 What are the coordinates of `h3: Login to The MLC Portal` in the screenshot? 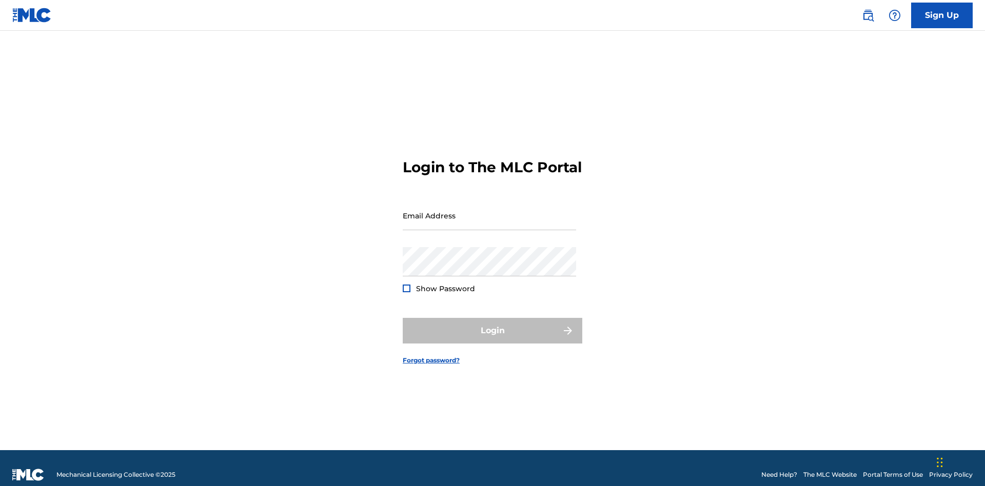 It's located at (492, 167).